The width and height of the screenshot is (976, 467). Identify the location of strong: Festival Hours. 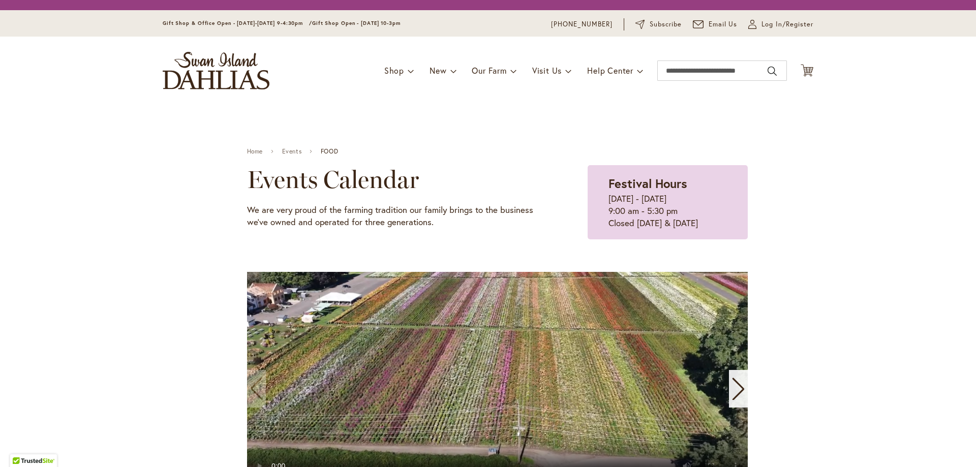
(648, 183).